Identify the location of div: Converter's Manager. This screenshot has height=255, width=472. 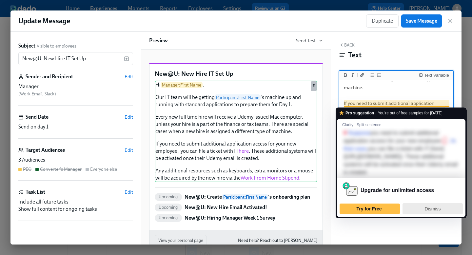
(61, 169).